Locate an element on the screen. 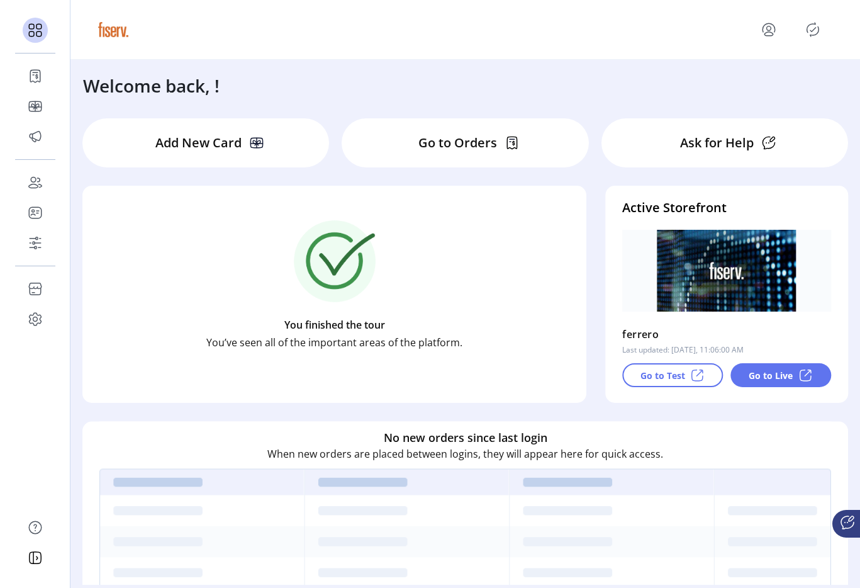 The height and width of the screenshot is (588, 860). p: Go to Orders is located at coordinates (458, 143).